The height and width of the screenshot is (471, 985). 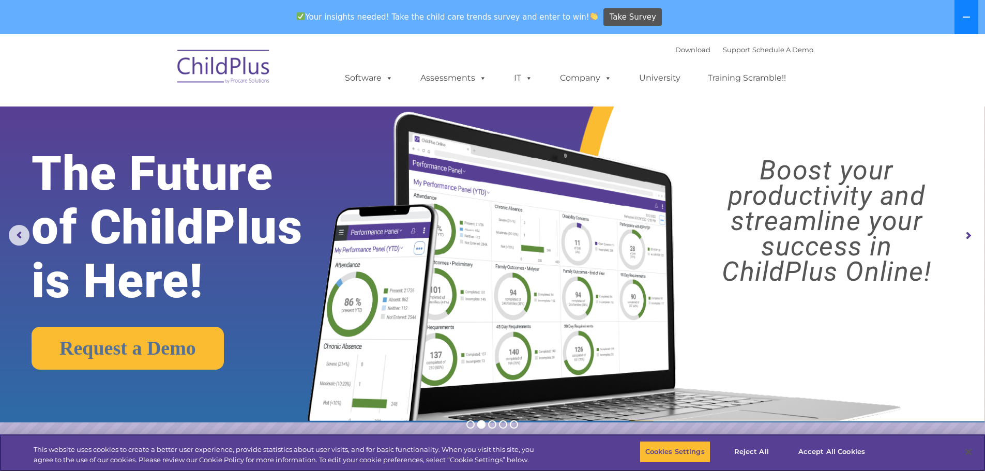 What do you see at coordinates (159, 72) in the screenshot?
I see `span: Last name` at bounding box center [159, 72].